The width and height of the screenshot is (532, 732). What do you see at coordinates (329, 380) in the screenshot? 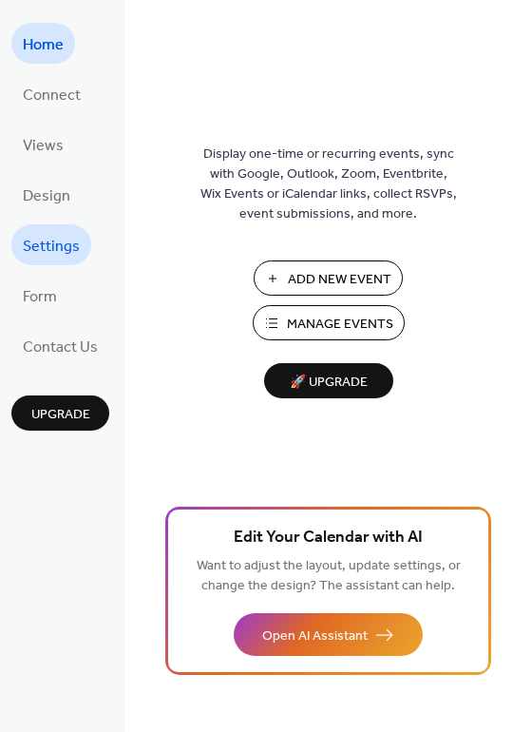
I see `button: 🚀 Upgrade` at bounding box center [329, 380].